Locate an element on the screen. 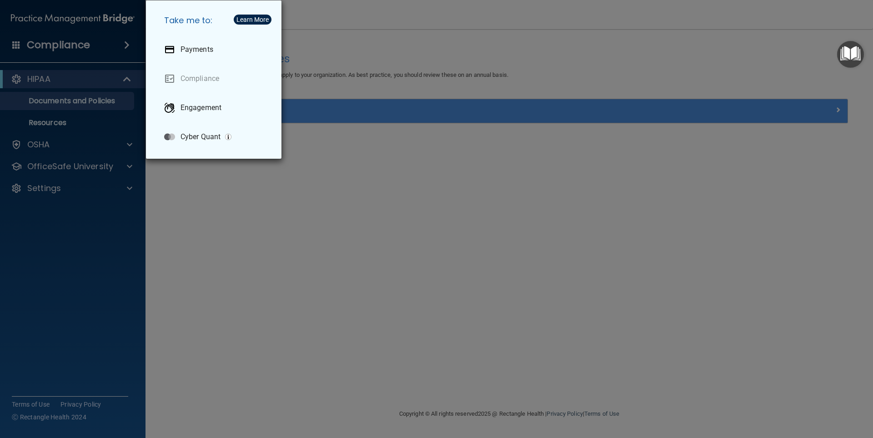  p: Engagement is located at coordinates (201, 108).